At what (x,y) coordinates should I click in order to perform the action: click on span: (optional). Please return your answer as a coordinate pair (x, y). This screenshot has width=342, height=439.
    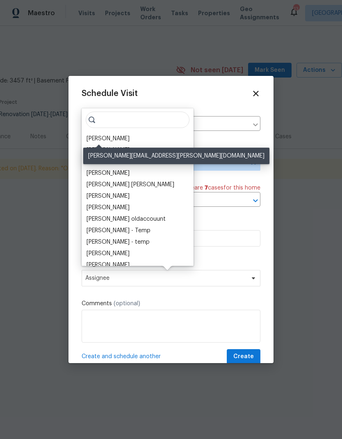
    Looking at the image, I should click on (127, 303).